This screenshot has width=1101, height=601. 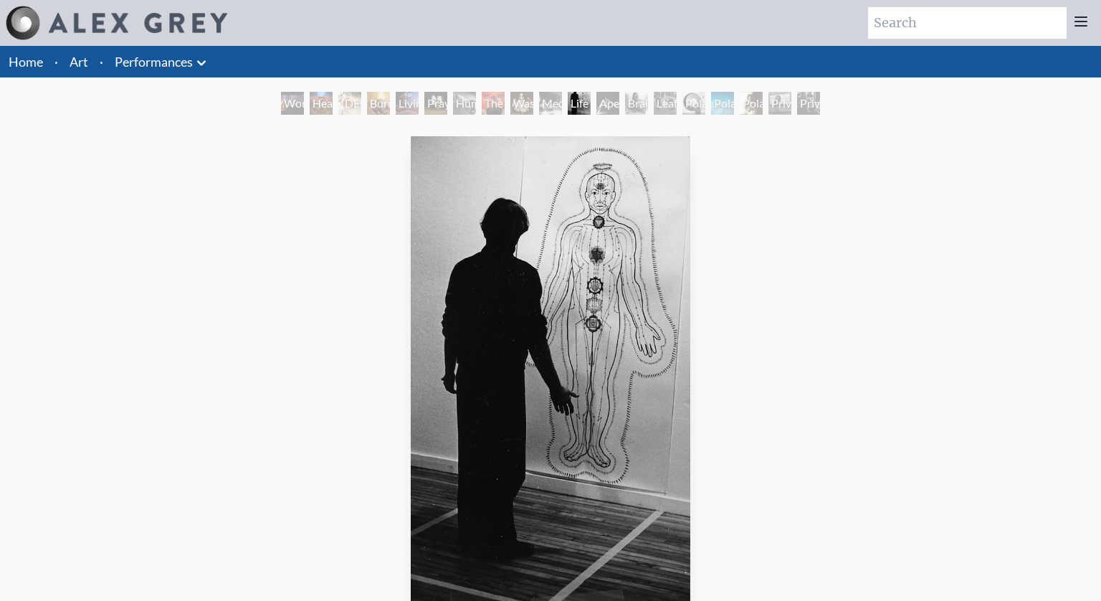 What do you see at coordinates (751, 103) in the screenshot?
I see `div: Polarity Works` at bounding box center [751, 103].